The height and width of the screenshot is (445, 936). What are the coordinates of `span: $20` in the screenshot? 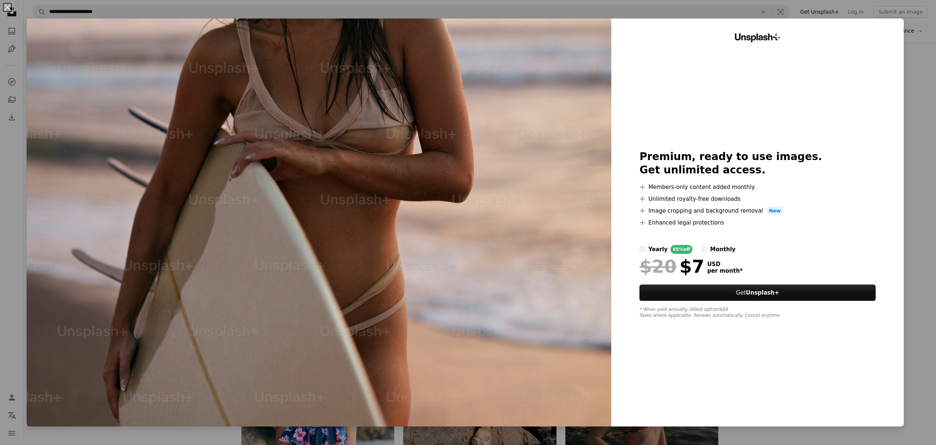 It's located at (658, 266).